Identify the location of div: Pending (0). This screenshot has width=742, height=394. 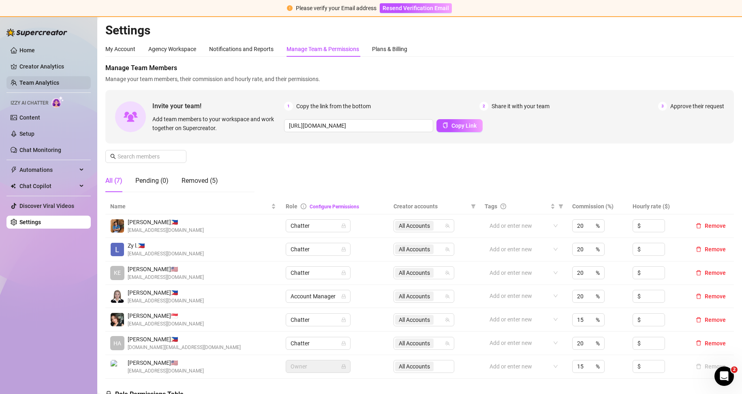
(152, 181).